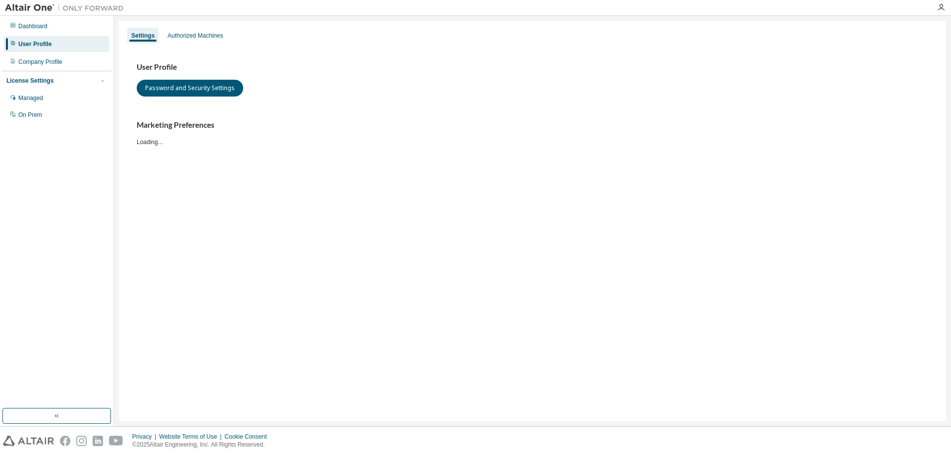 Image resolution: width=951 pixels, height=455 pixels. Describe the element at coordinates (116, 441) in the screenshot. I see `img: youtube.svg` at that location.